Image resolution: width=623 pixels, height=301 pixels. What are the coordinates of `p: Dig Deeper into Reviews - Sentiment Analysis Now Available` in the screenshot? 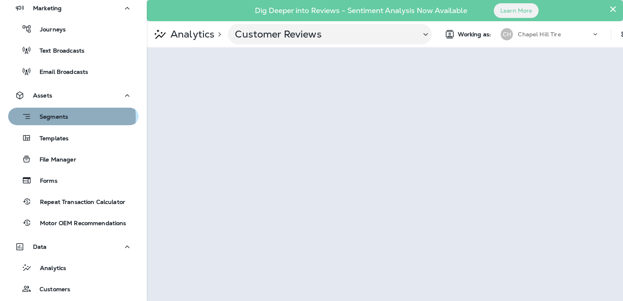 It's located at (361, 11).